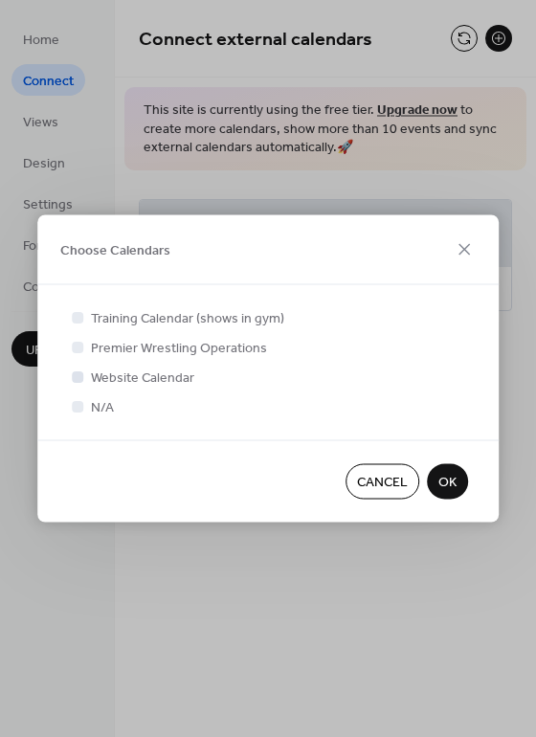  I want to click on span: Website Calendar, so click(143, 378).